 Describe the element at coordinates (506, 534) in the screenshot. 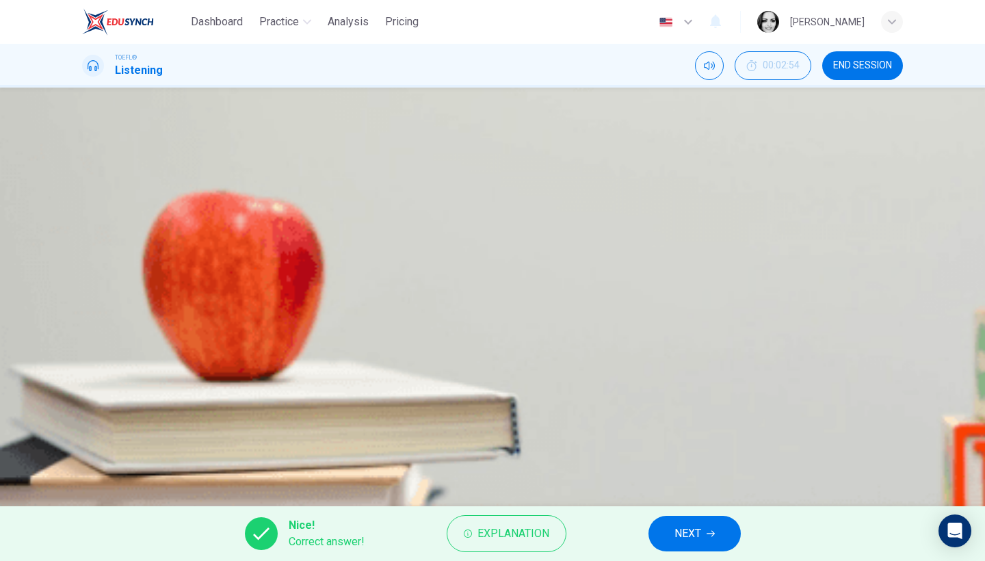

I see `button: Explanation` at that location.